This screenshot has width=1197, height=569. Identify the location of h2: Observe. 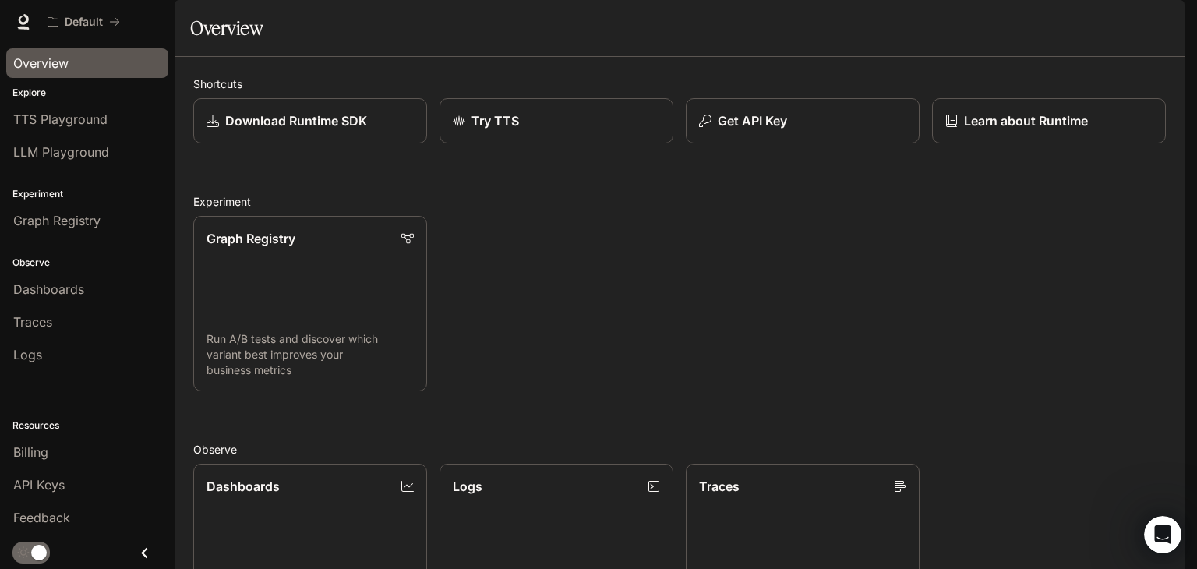
(679, 449).